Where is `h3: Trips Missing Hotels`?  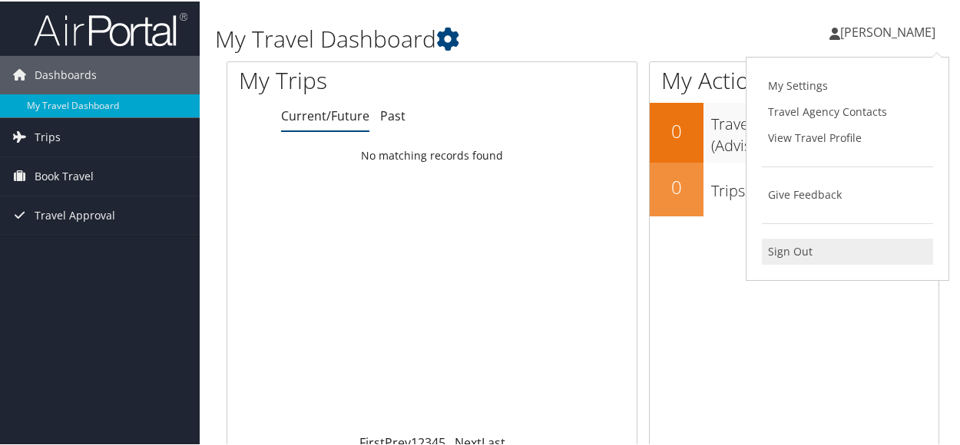 h3: Trips Missing Hotels is located at coordinates (825, 186).